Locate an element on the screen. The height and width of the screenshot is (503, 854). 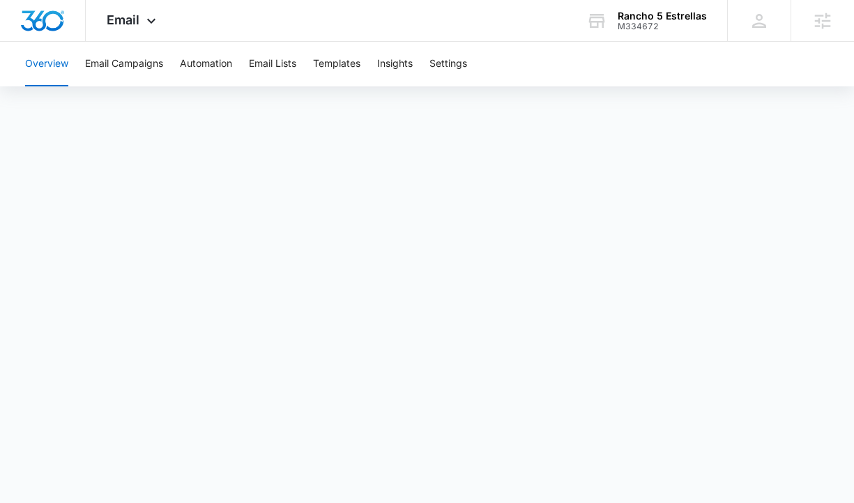
button: Settings is located at coordinates (448, 64).